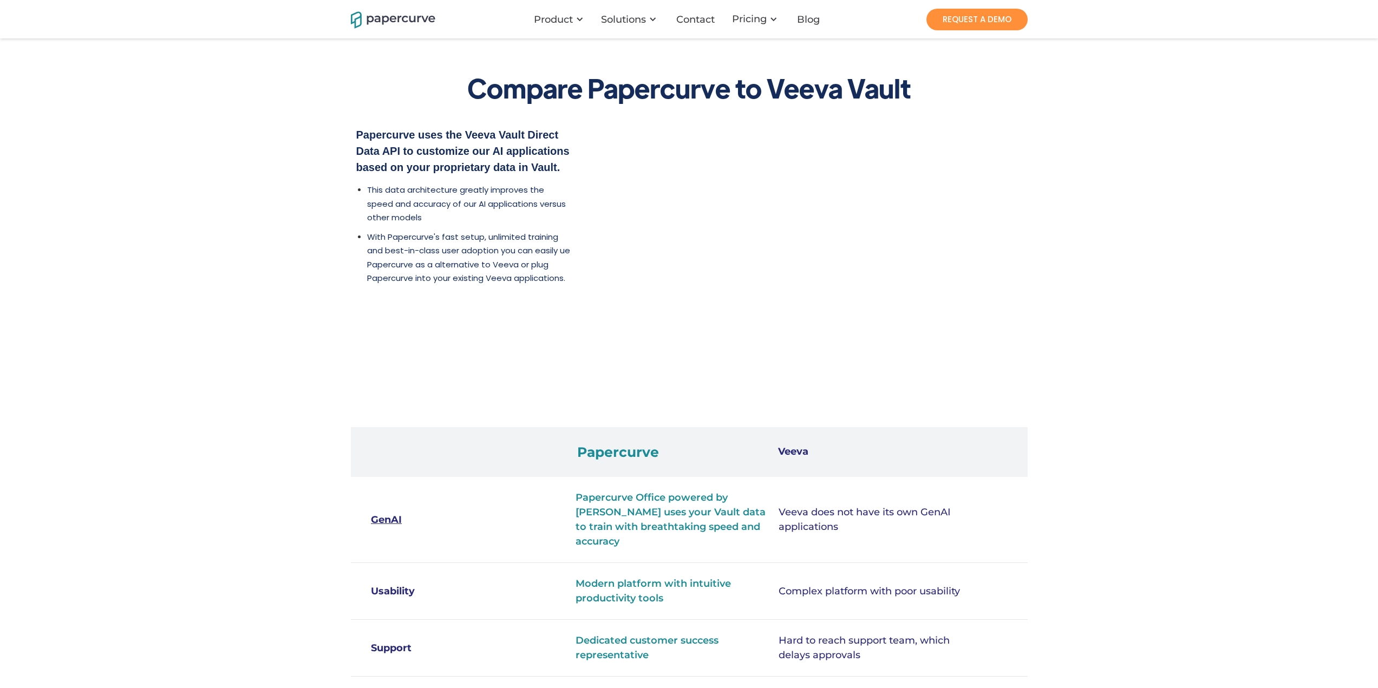 This screenshot has height=688, width=1378. Describe the element at coordinates (423, 520) in the screenshot. I see `a: GenAI` at that location.